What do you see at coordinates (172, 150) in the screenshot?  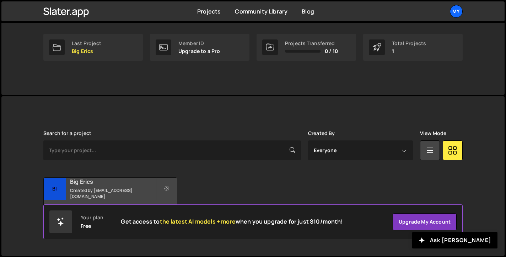 I see `input: Type your project...` at bounding box center [172, 150].